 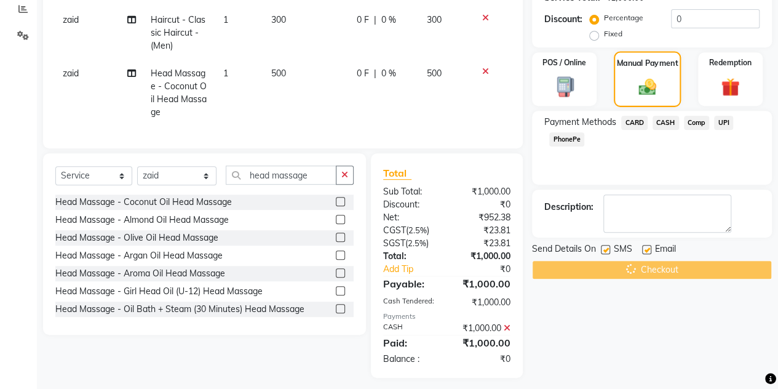 I want to click on div: ₹952.38, so click(x=483, y=217).